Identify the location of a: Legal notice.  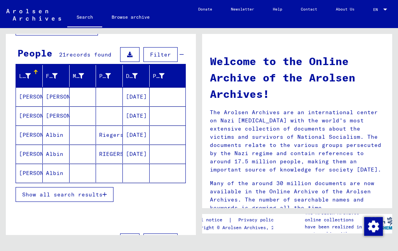
(209, 219).